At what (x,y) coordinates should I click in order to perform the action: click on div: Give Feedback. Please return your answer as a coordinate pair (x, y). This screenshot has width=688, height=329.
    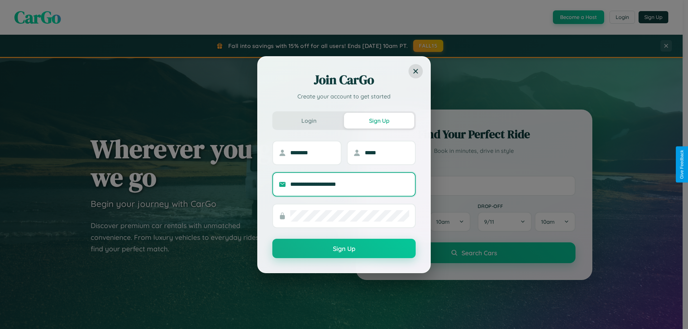
    Looking at the image, I should click on (681, 164).